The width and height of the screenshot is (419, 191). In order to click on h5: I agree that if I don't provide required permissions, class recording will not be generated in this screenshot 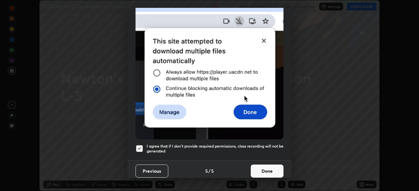, I will do `click(215, 149)`.